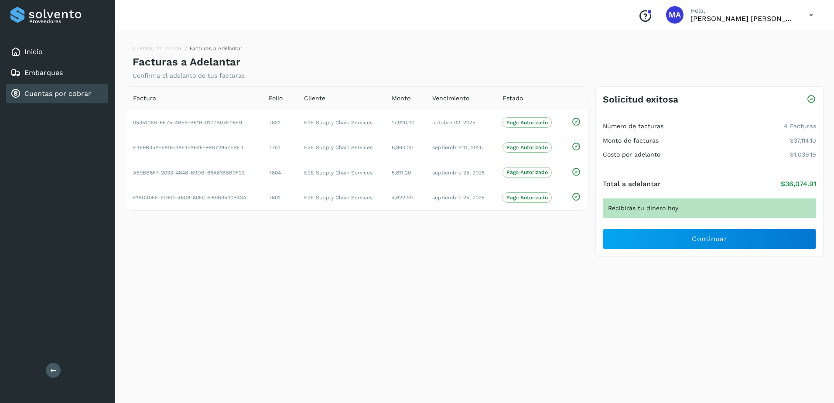 This screenshot has height=403, width=834. Describe the element at coordinates (279, 197) in the screenshot. I see `td: 7801` at that location.